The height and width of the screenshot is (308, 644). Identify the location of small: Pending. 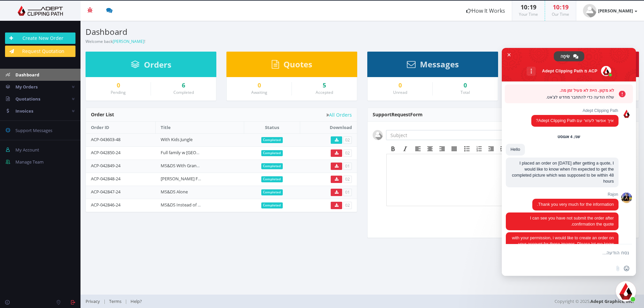
(118, 92).